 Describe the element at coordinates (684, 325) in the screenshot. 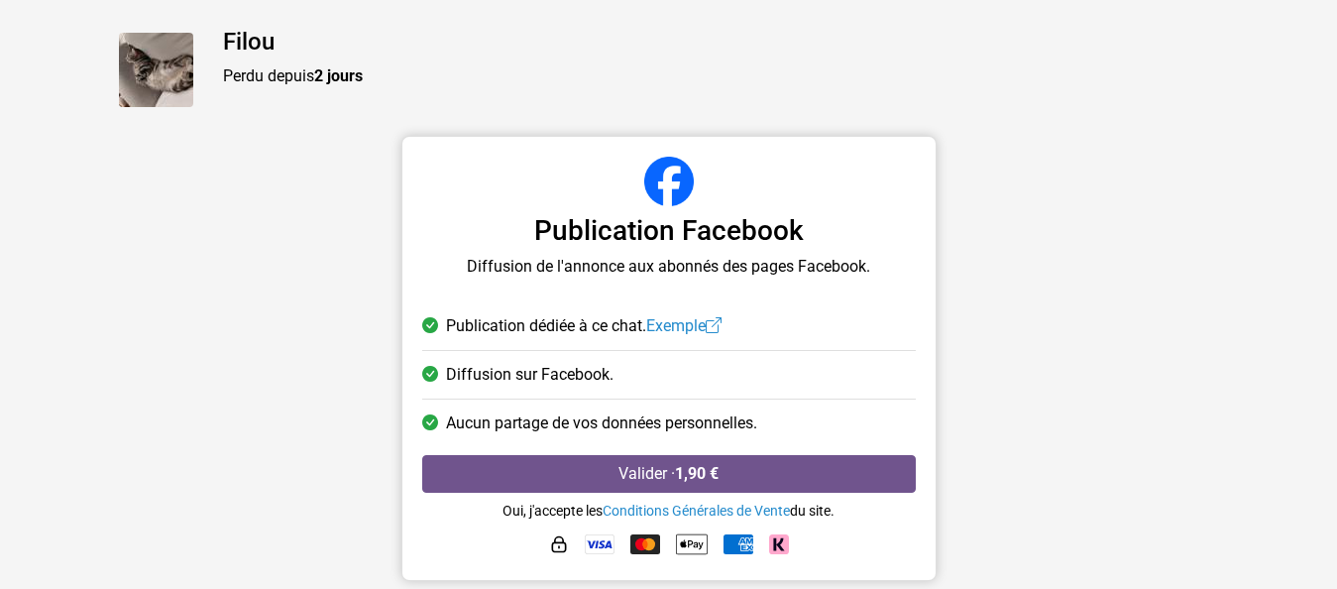

I see `a: Exemple` at that location.